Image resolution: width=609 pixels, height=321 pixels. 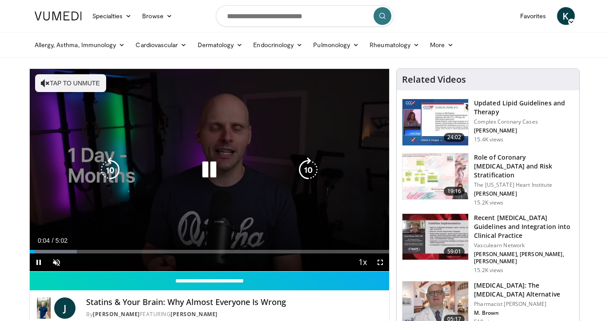 What do you see at coordinates (210, 251) in the screenshot?
I see `div: Progress Bar` at bounding box center [210, 251].